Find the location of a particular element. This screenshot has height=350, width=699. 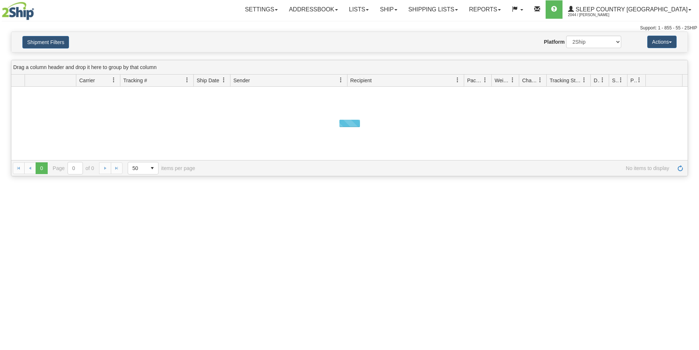

span: Page of 0 is located at coordinates (73, 168).